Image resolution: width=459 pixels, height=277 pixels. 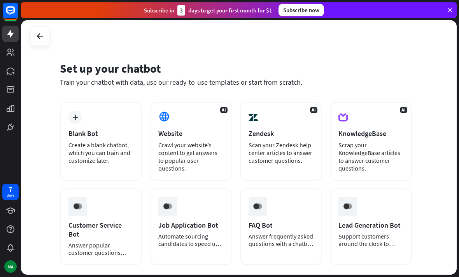 I want to click on div: Crawl your website’s content to get answers to popular user questions., so click(x=190, y=157).